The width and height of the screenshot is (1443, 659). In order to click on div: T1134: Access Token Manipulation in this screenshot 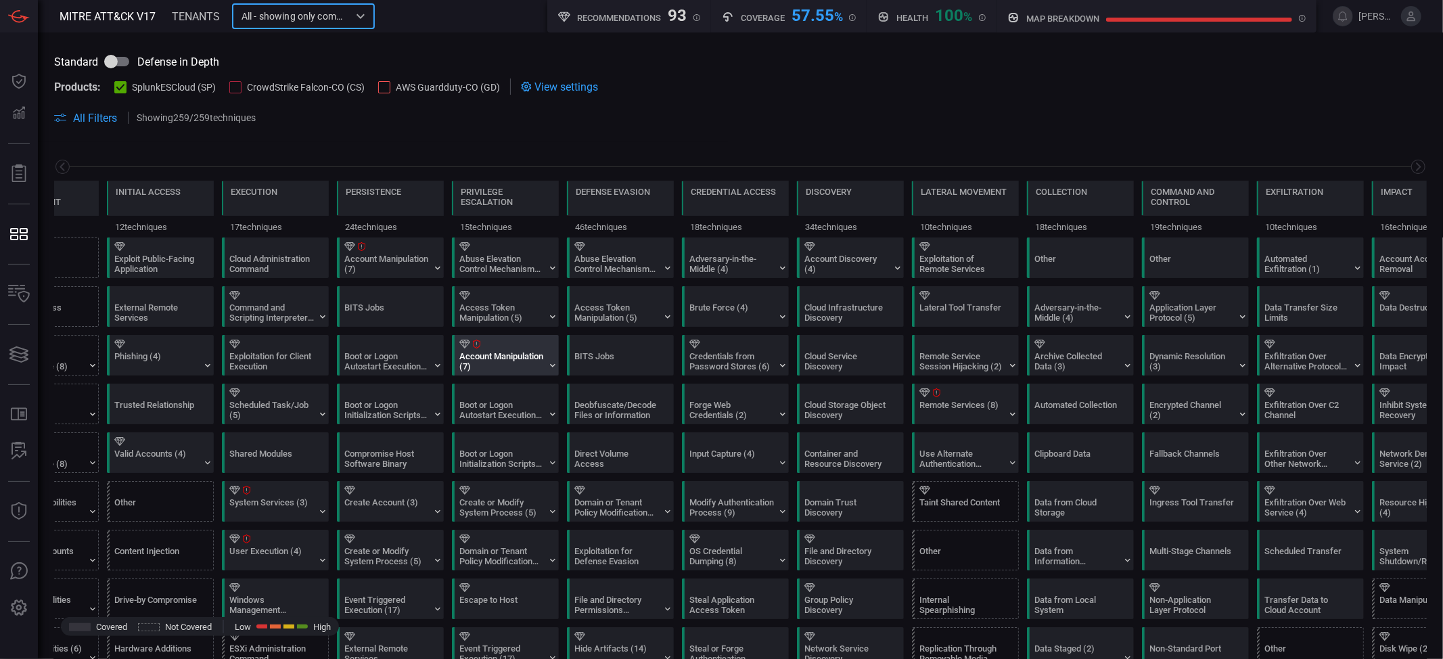, I will do `click(621, 307)`.